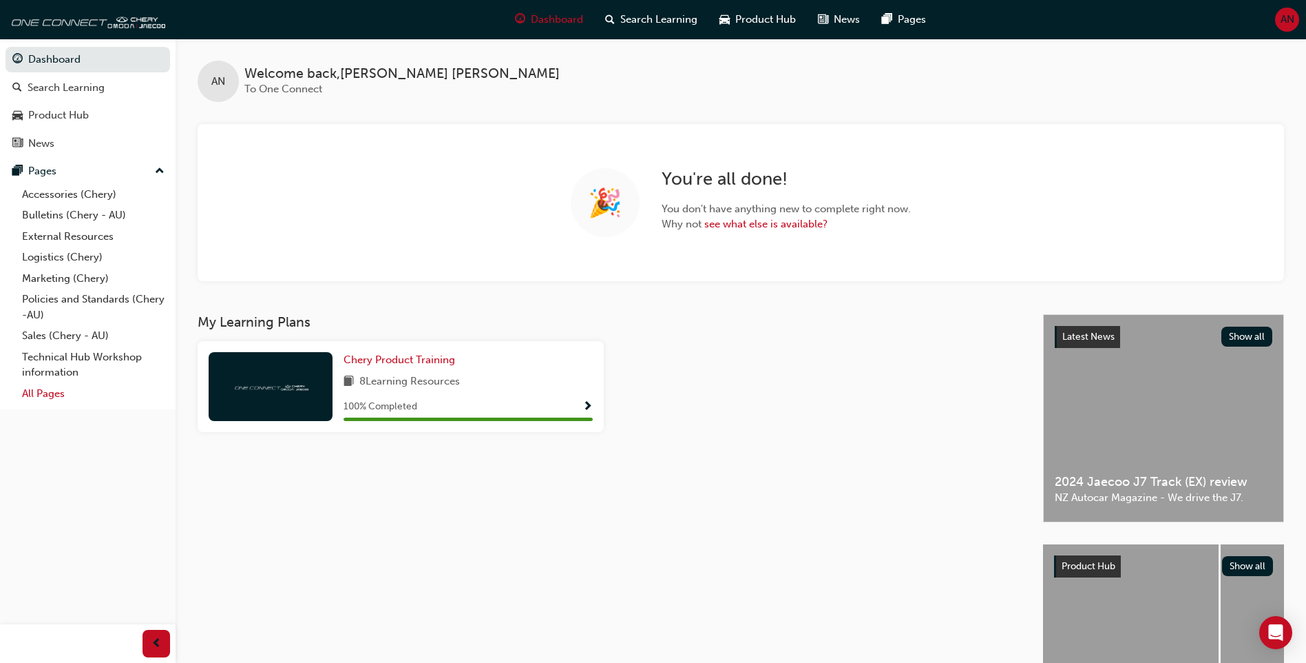  What do you see at coordinates (786, 179) in the screenshot?
I see `h2: You're all done!` at bounding box center [786, 179].